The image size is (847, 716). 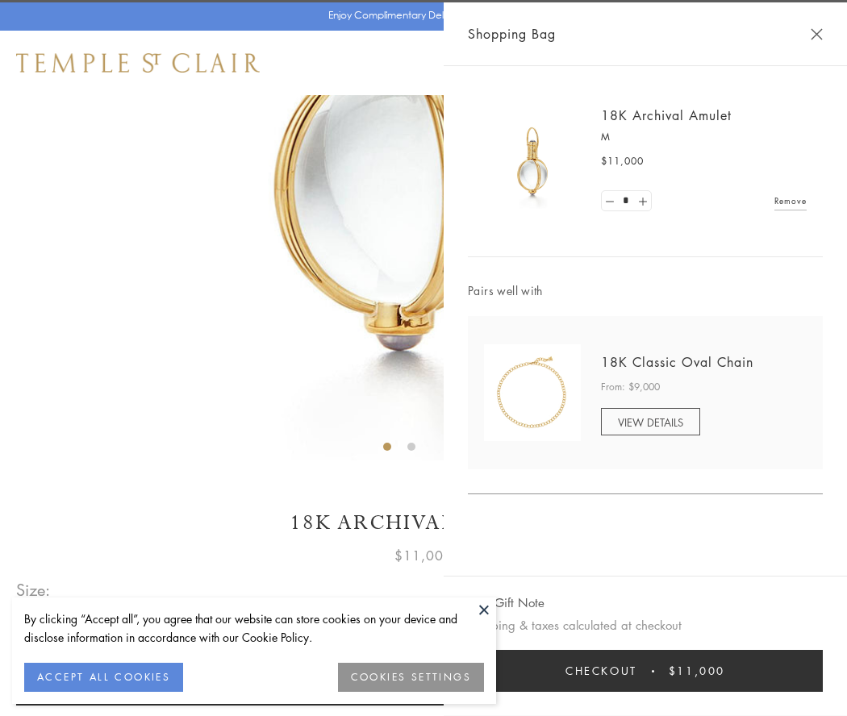 I want to click on a: Set quantity to 2, so click(x=642, y=201).